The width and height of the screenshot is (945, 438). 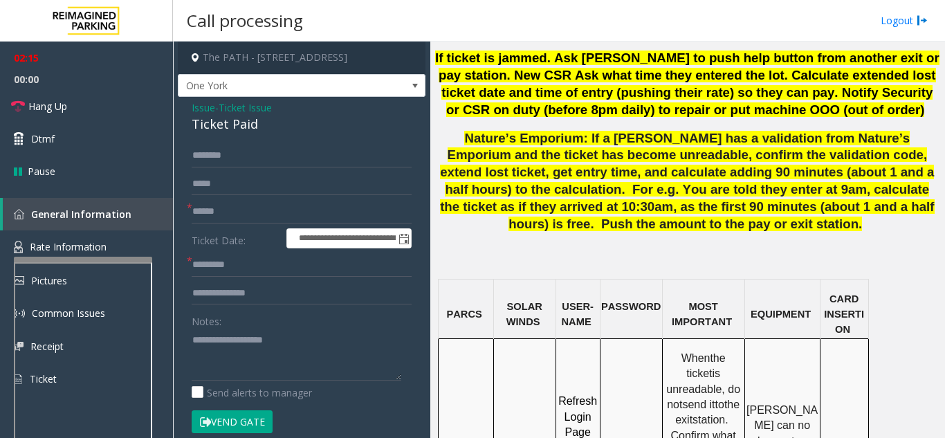 I want to click on span: E, so click(x=588, y=322).